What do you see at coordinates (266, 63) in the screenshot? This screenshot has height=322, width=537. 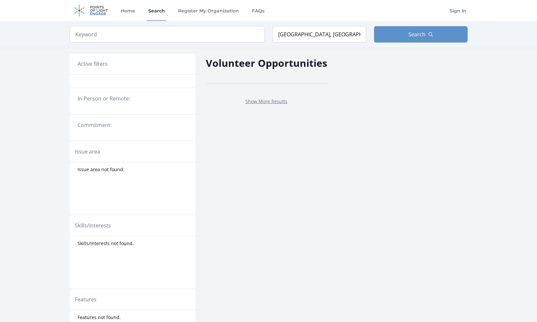 I see `h2: Volunteer Opportunities` at bounding box center [266, 63].